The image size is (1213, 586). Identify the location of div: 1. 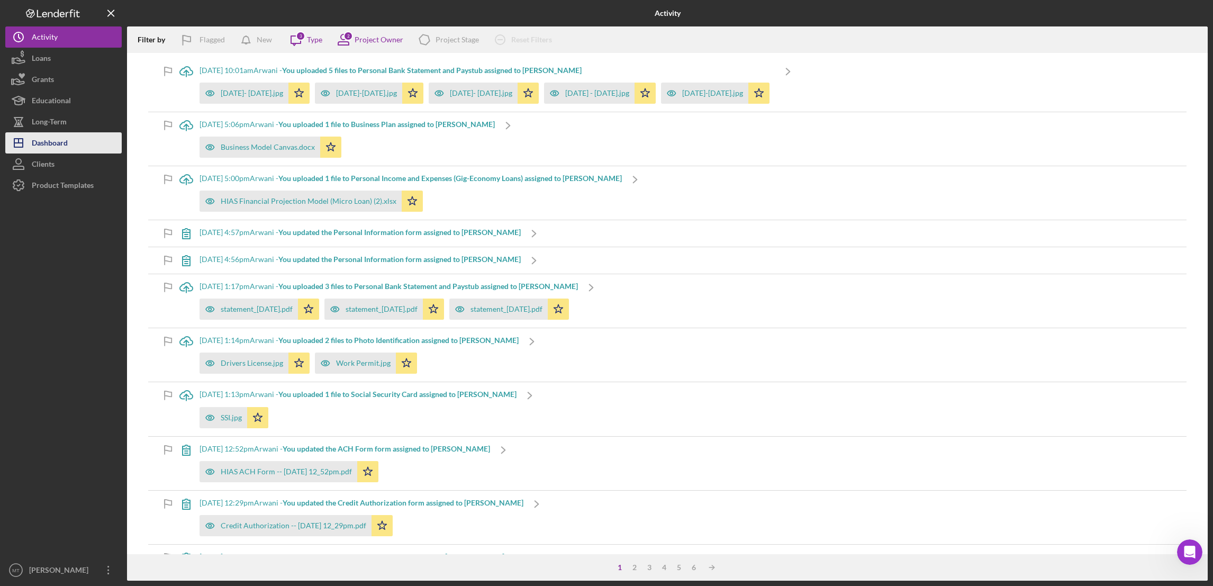
(620, 567).